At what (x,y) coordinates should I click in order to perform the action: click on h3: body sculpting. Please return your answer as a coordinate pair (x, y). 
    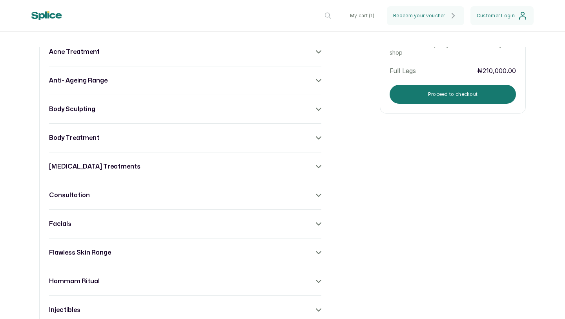
    Looking at the image, I should click on (72, 109).